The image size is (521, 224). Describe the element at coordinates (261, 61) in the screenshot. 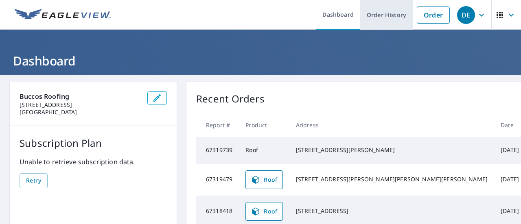

I see `h1: Dashboard` at that location.